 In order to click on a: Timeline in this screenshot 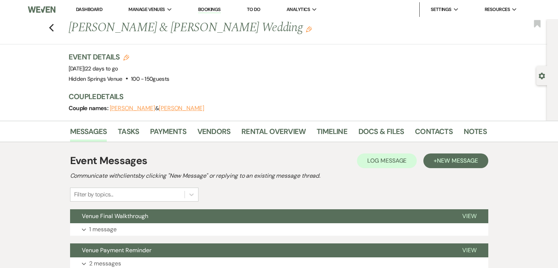, I will do `click(332, 134)`.